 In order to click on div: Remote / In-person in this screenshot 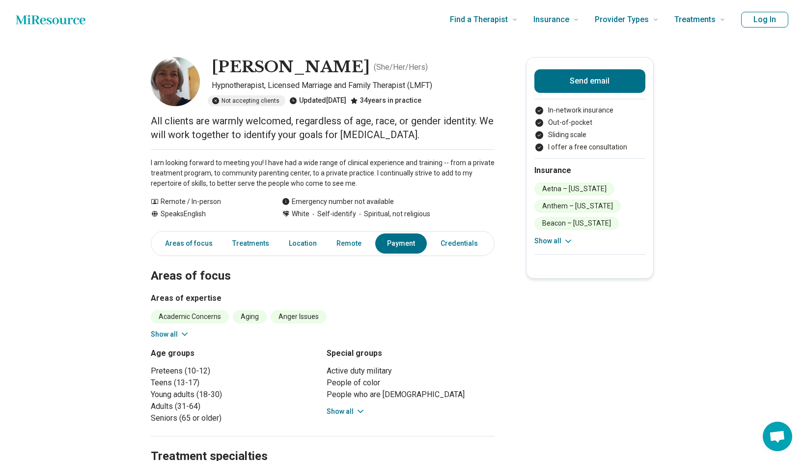, I will do `click(206, 201)`.